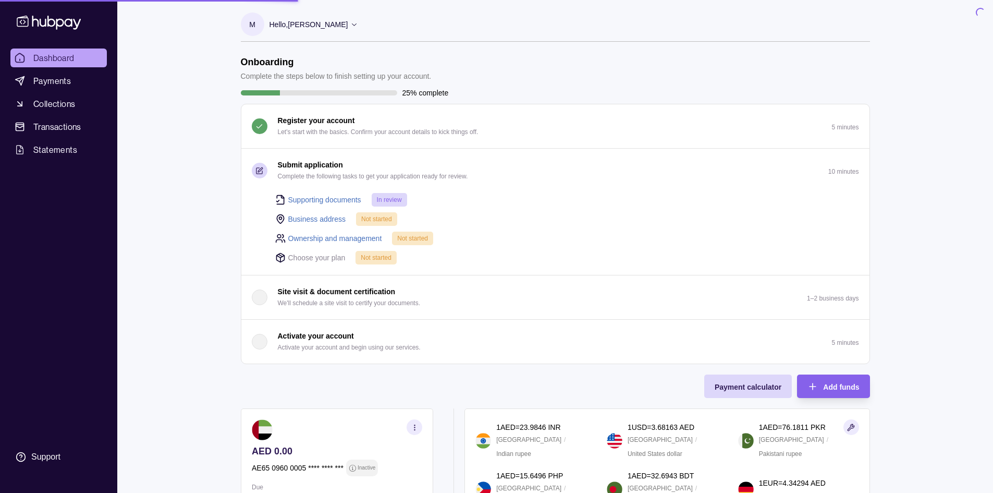 Image resolution: width=993 pixels, height=493 pixels. What do you see at coordinates (555, 234) in the screenshot?
I see `div: Submit application Complete the following tasks to get your application ready for review.10 minutes` at bounding box center [555, 234].